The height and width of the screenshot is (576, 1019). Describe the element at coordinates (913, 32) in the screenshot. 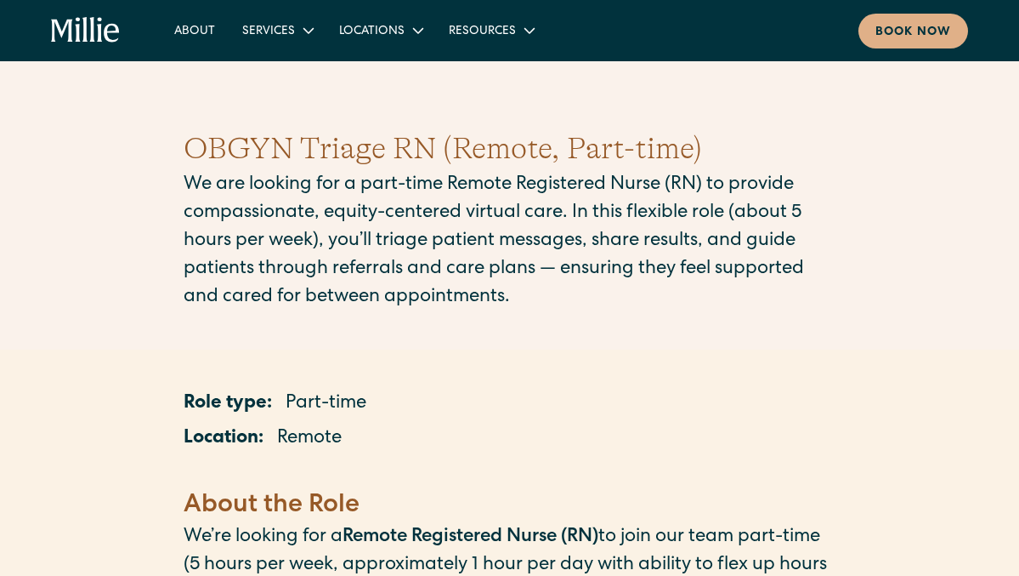

I see `div: Book now` at that location.